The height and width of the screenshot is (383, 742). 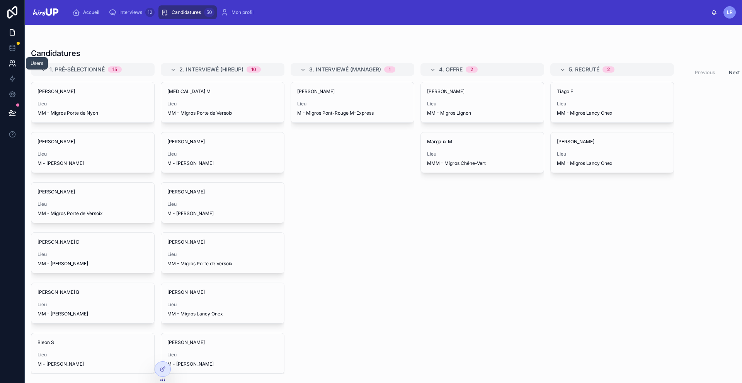 I want to click on div: 12, so click(x=150, y=12).